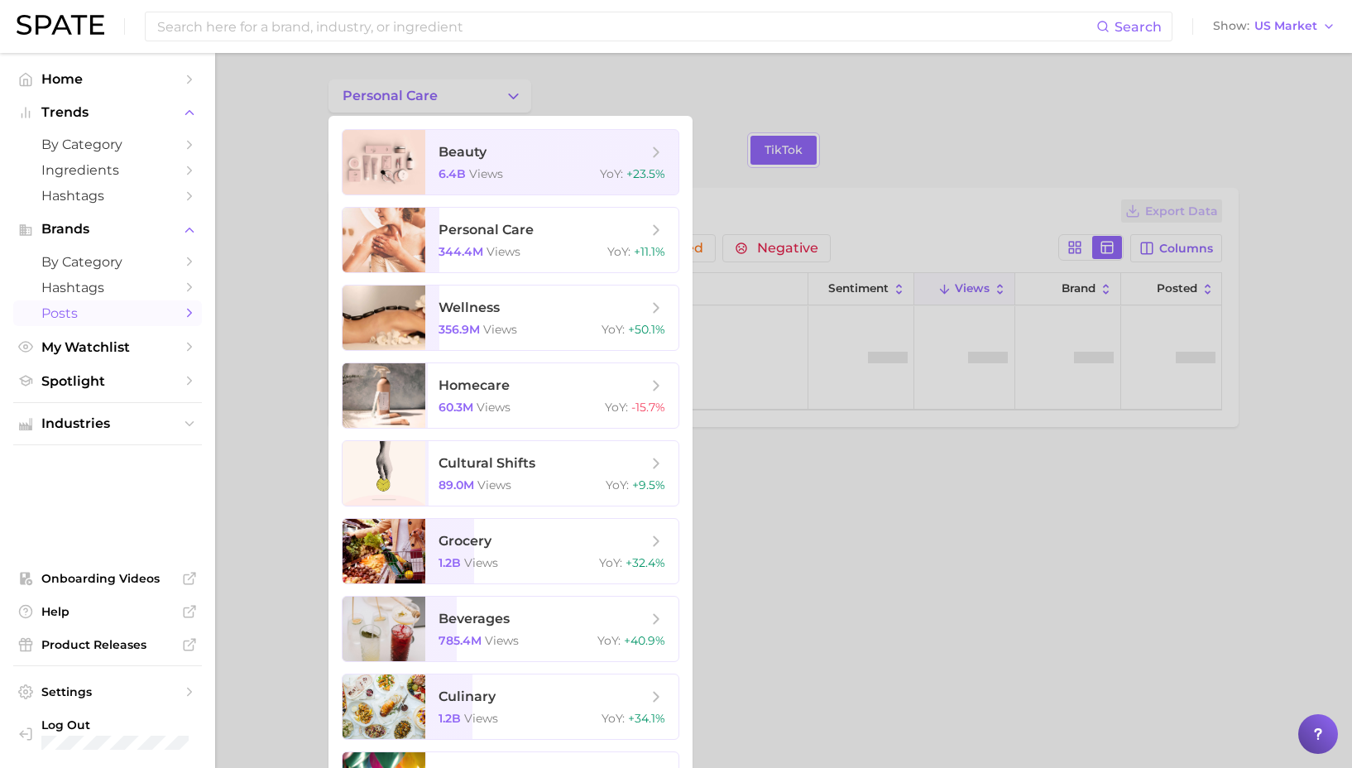  Describe the element at coordinates (1285, 26) in the screenshot. I see `span: US Market` at that location.